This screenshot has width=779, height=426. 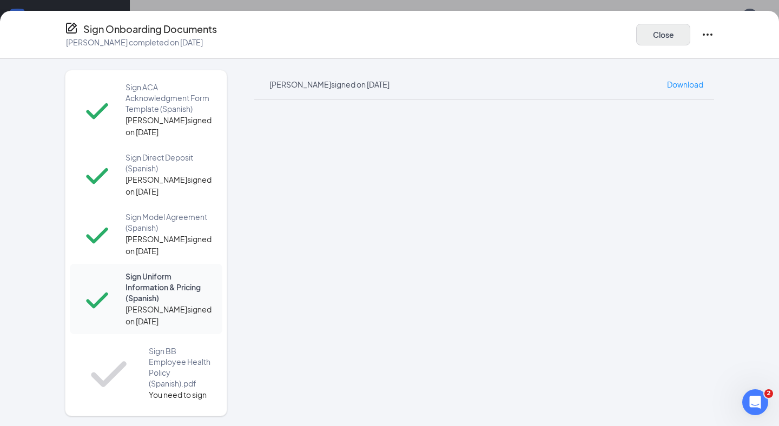 What do you see at coordinates (168, 163) in the screenshot?
I see `span: Sign Direct Deposit (Spanish)` at bounding box center [168, 163].